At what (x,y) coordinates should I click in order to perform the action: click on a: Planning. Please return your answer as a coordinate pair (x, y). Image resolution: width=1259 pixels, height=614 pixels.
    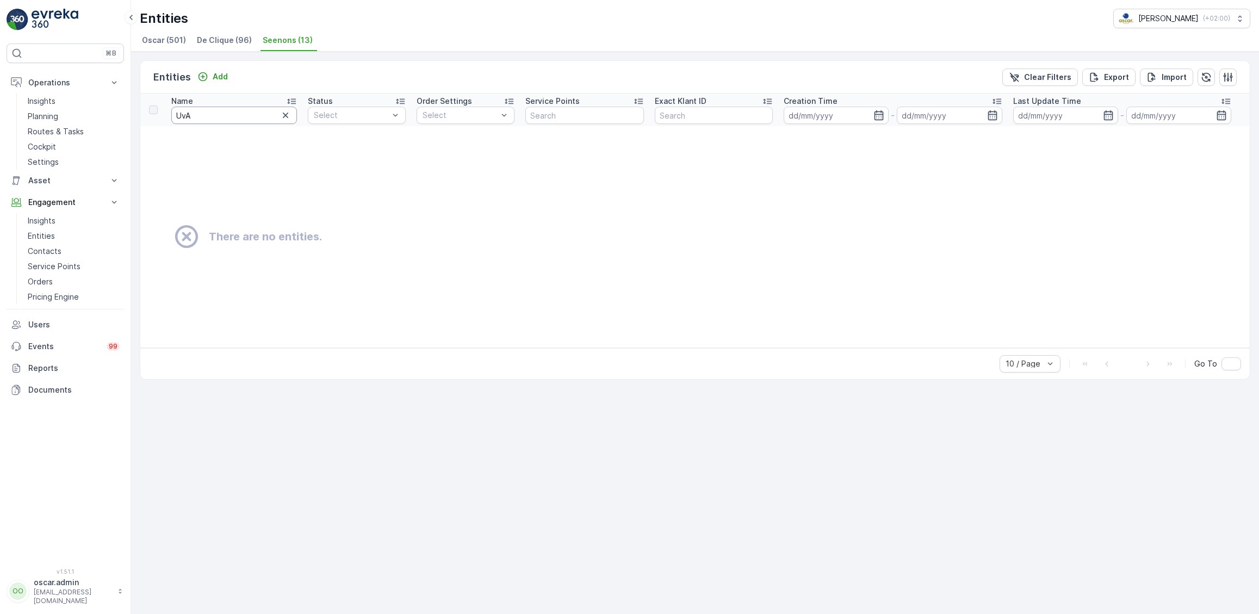
    Looking at the image, I should click on (73, 116).